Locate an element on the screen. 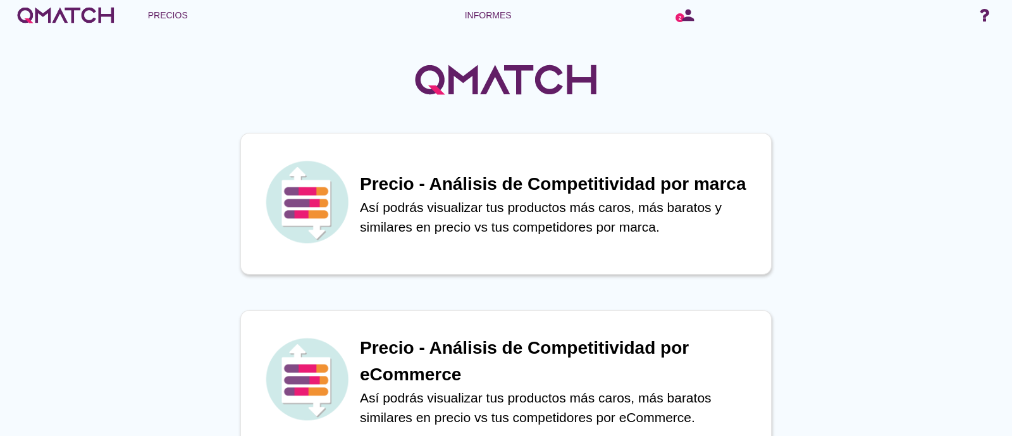  font: Precios is located at coordinates (168, 15).